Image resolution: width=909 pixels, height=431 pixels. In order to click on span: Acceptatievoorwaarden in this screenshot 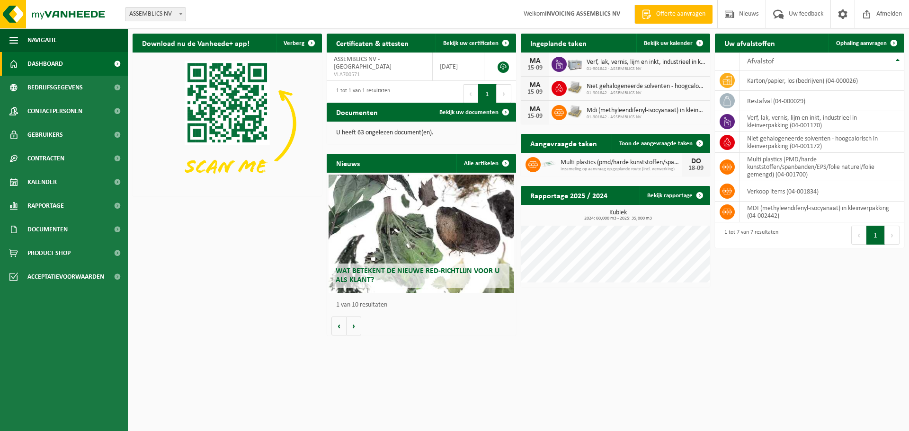, I will do `click(66, 277)`.